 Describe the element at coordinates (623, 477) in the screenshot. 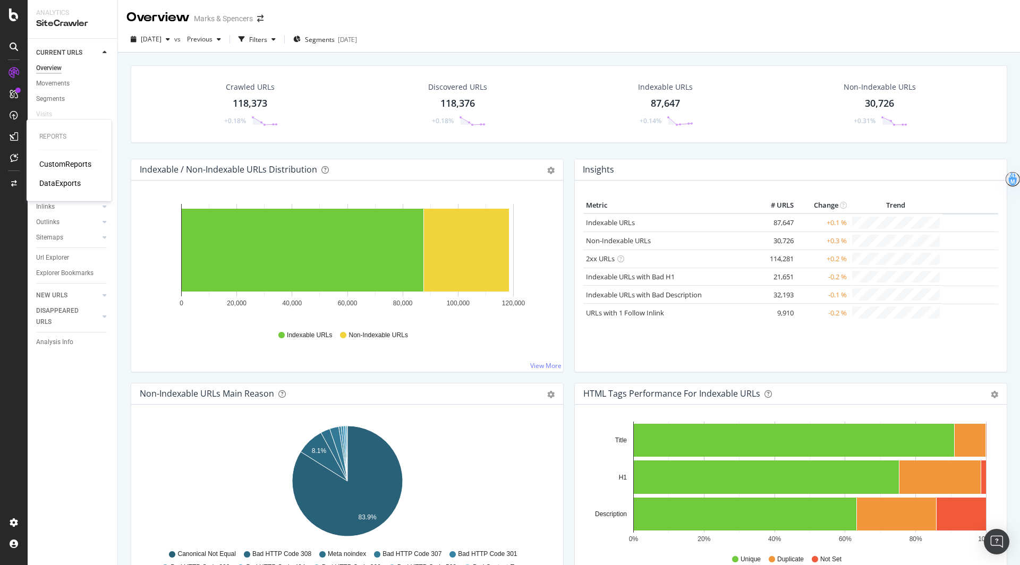

I see `text: H1` at that location.